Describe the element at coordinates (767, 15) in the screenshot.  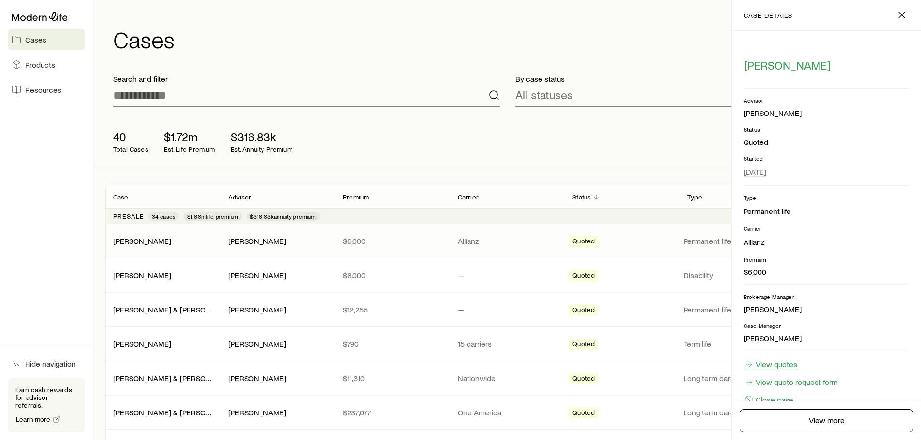
I see `p: case details` at that location.